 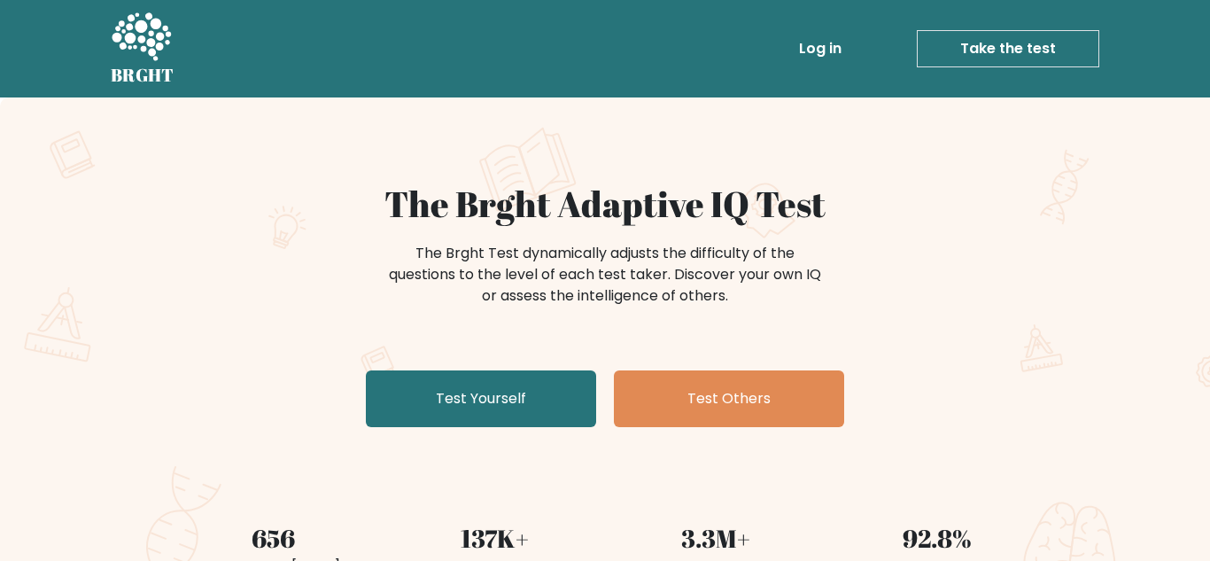 What do you see at coordinates (605, 204) in the screenshot?
I see `h1: The Brght Adaptive IQ Test` at bounding box center [605, 204].